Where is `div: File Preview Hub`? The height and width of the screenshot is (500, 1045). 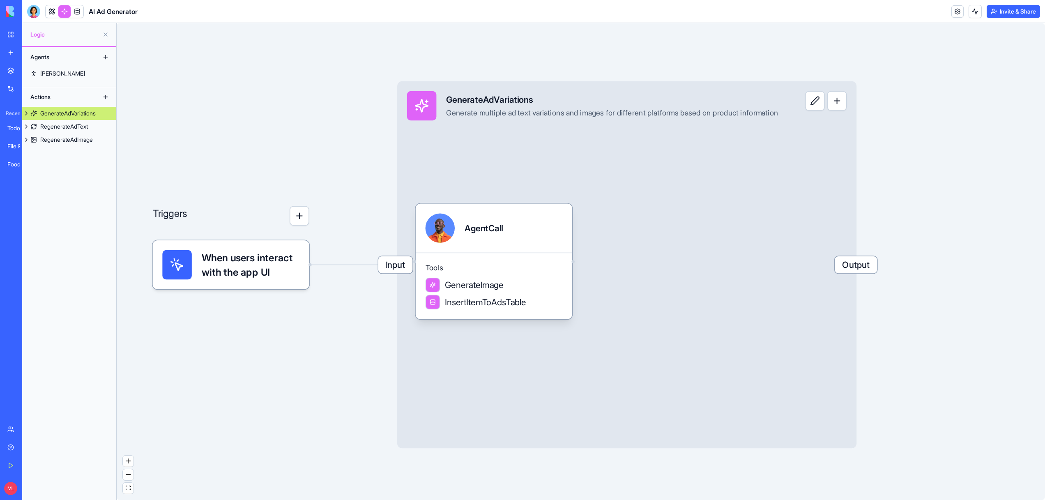 div: File Preview Hub is located at coordinates (19, 146).